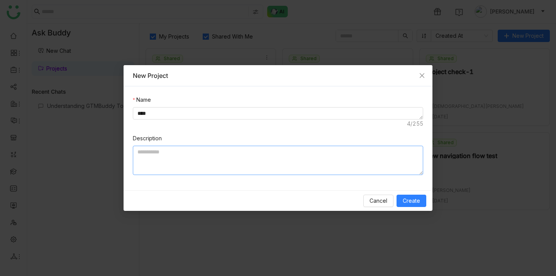 This screenshot has height=276, width=556. I want to click on label: Description, so click(147, 139).